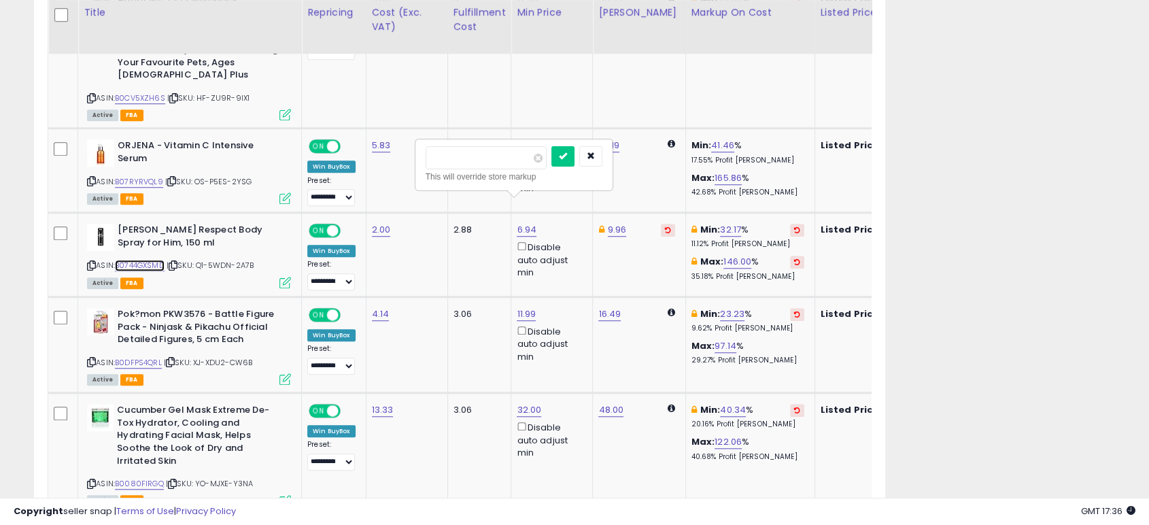 The width and height of the screenshot is (1149, 525). Describe the element at coordinates (101, 237) in the screenshot. I see `img: 31w8+O4PURL._SL40_.jpg` at that location.